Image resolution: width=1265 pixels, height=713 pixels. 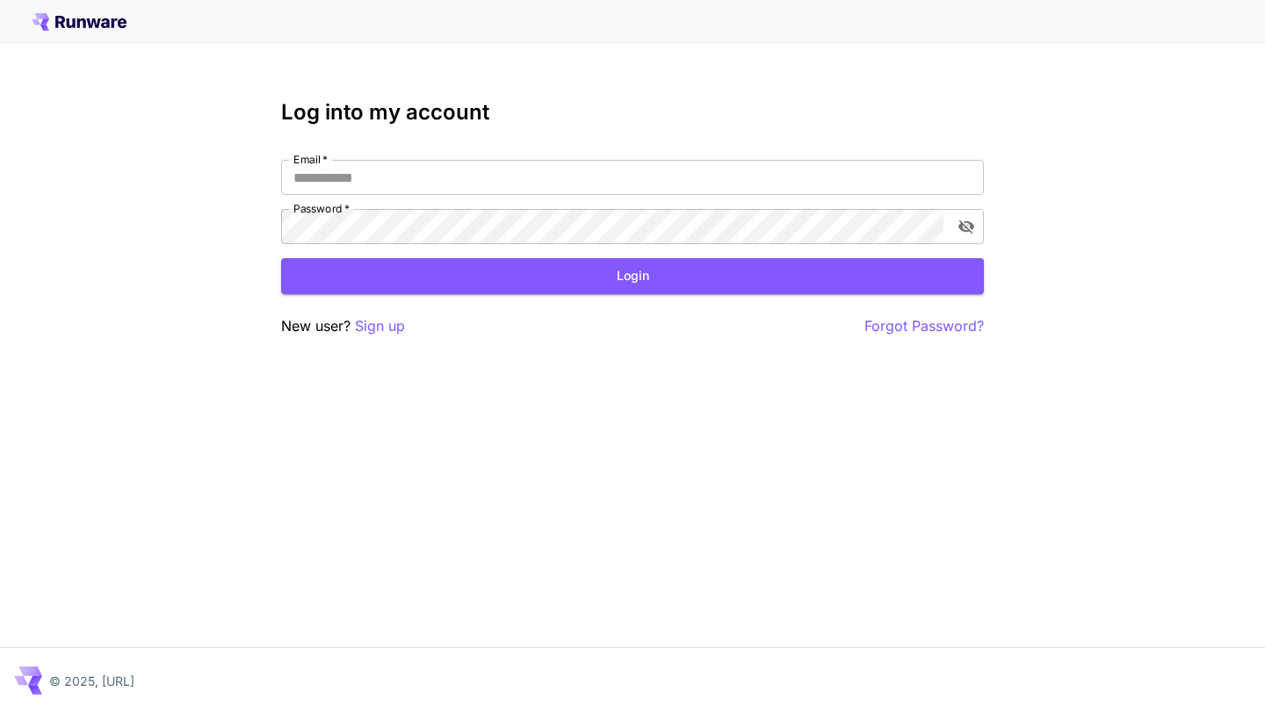 I want to click on p: Forgot Password?, so click(x=924, y=326).